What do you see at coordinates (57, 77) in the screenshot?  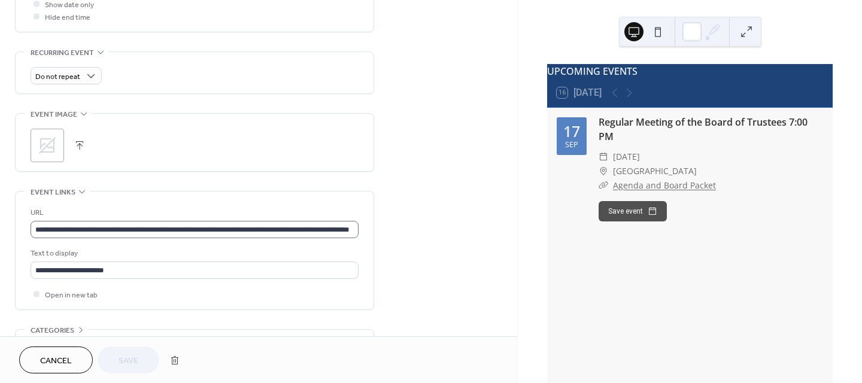 I see `span: Do not repeat` at bounding box center [57, 77].